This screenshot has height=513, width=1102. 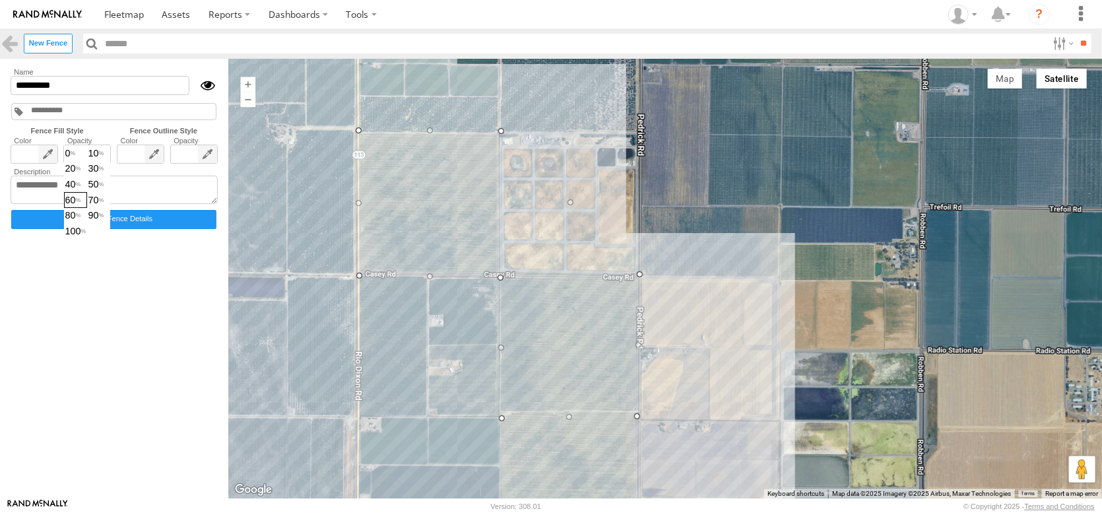 What do you see at coordinates (75, 216) in the screenshot?
I see `span: 80` at bounding box center [75, 216].